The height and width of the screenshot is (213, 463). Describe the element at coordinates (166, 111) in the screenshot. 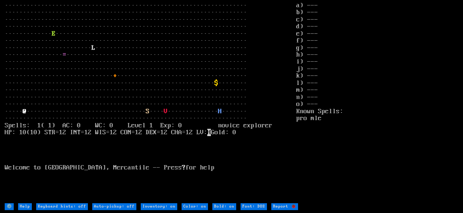

I see `font: V` at that location.